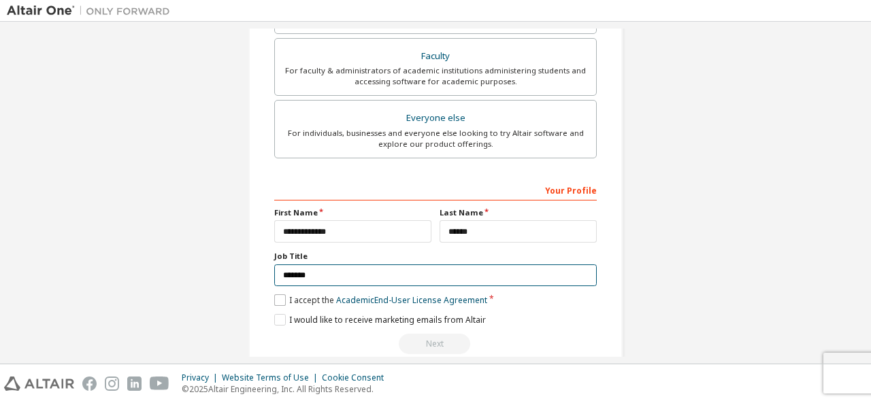 Image resolution: width=871 pixels, height=403 pixels. Describe the element at coordinates (356, 378) in the screenshot. I see `div: Cookie Consent` at that location.